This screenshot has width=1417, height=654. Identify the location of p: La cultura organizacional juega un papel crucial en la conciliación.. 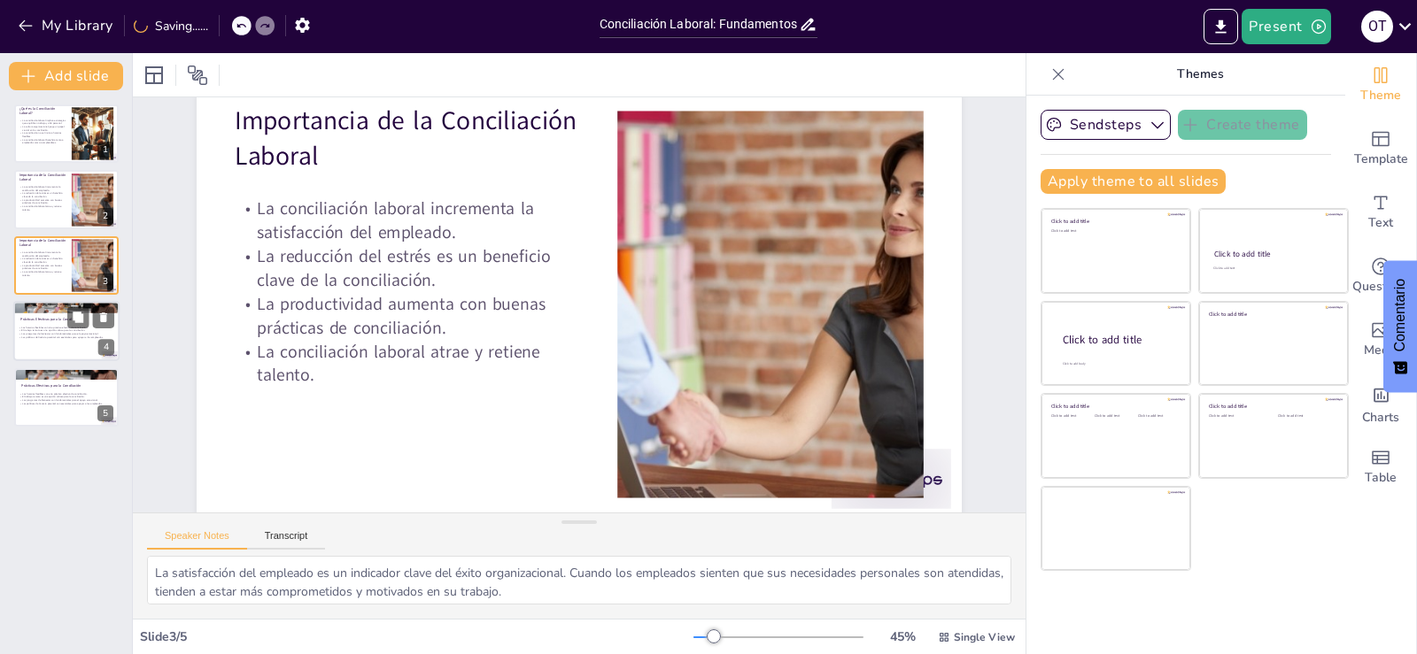
(43, 128).